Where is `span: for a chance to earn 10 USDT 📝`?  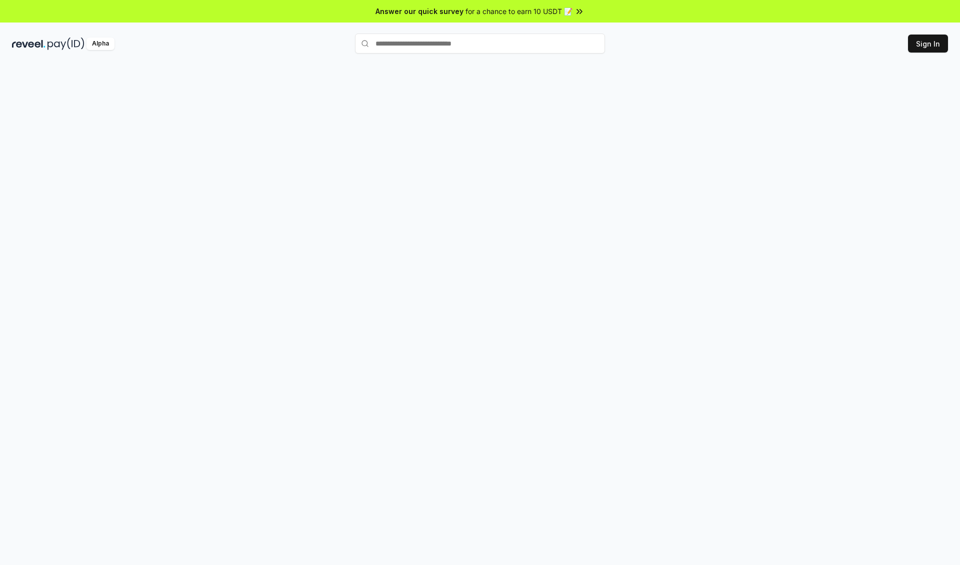
span: for a chance to earn 10 USDT 📝 is located at coordinates (519, 11).